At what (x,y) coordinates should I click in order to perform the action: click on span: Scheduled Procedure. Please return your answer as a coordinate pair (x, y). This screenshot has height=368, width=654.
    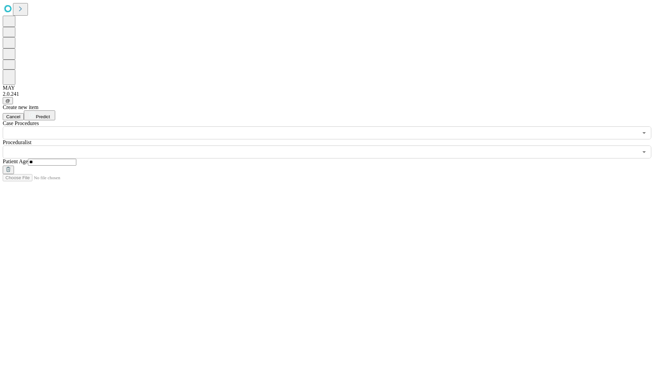
    Looking at the image, I should click on (21, 123).